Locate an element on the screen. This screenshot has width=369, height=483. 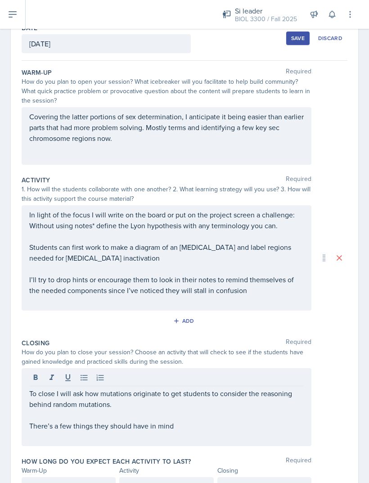
button: Save is located at coordinates (298, 38).